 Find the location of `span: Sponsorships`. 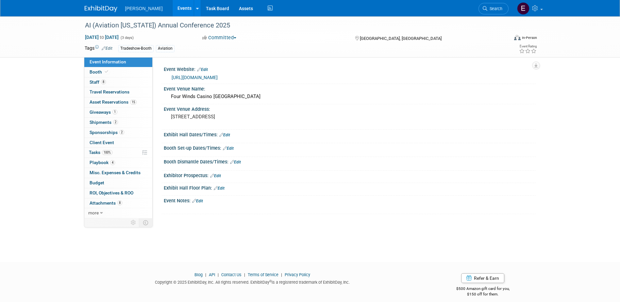

span: Sponsorships is located at coordinates (107, 132).